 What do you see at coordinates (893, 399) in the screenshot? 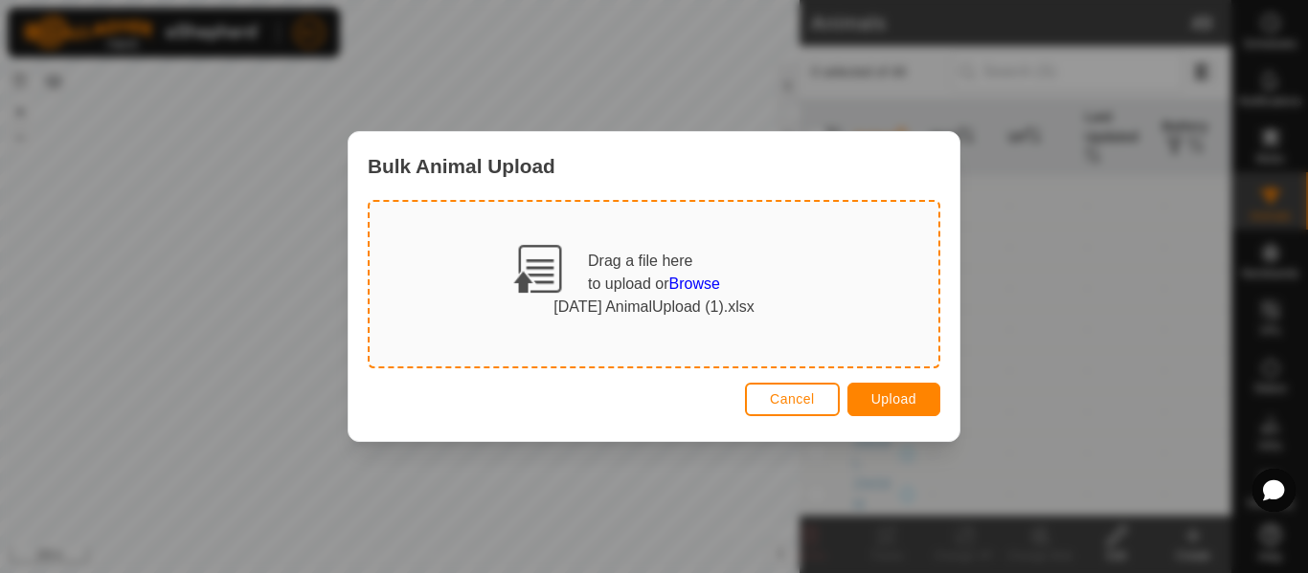
I see `button: Upload` at bounding box center [893, 399].